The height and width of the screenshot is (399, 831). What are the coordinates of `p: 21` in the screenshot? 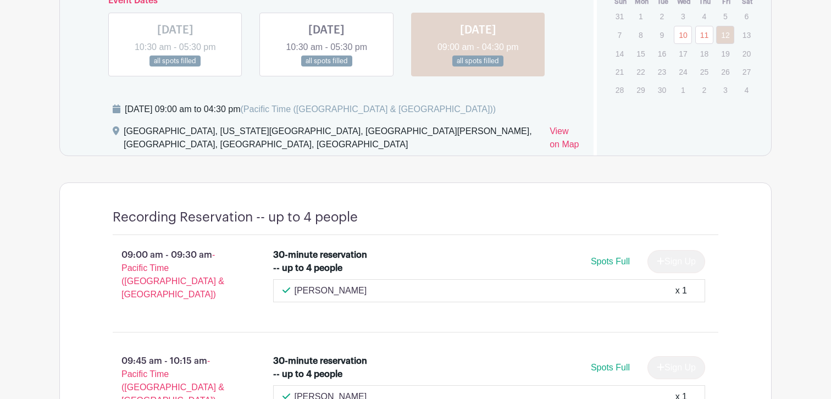 It's located at (619, 71).